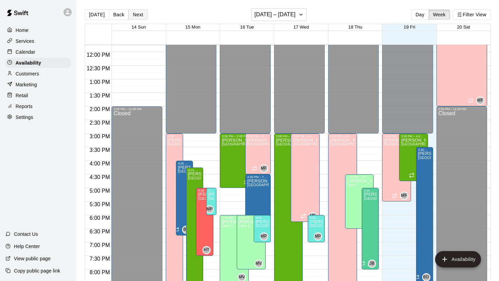  What do you see at coordinates (372, 264) in the screenshot?
I see `div: Joseph Bauserman` at bounding box center [372, 264].